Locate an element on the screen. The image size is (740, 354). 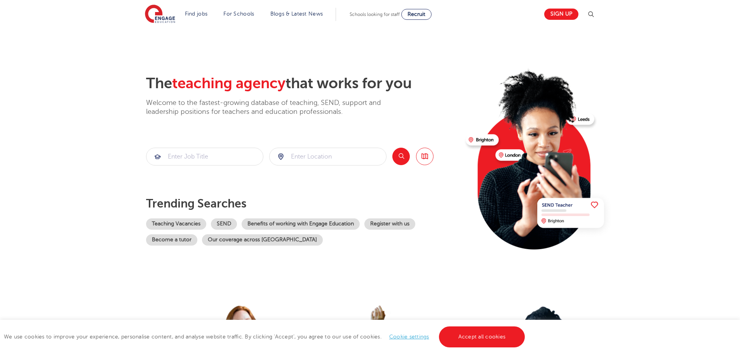
a: Become a tutor is located at coordinates (172, 240).